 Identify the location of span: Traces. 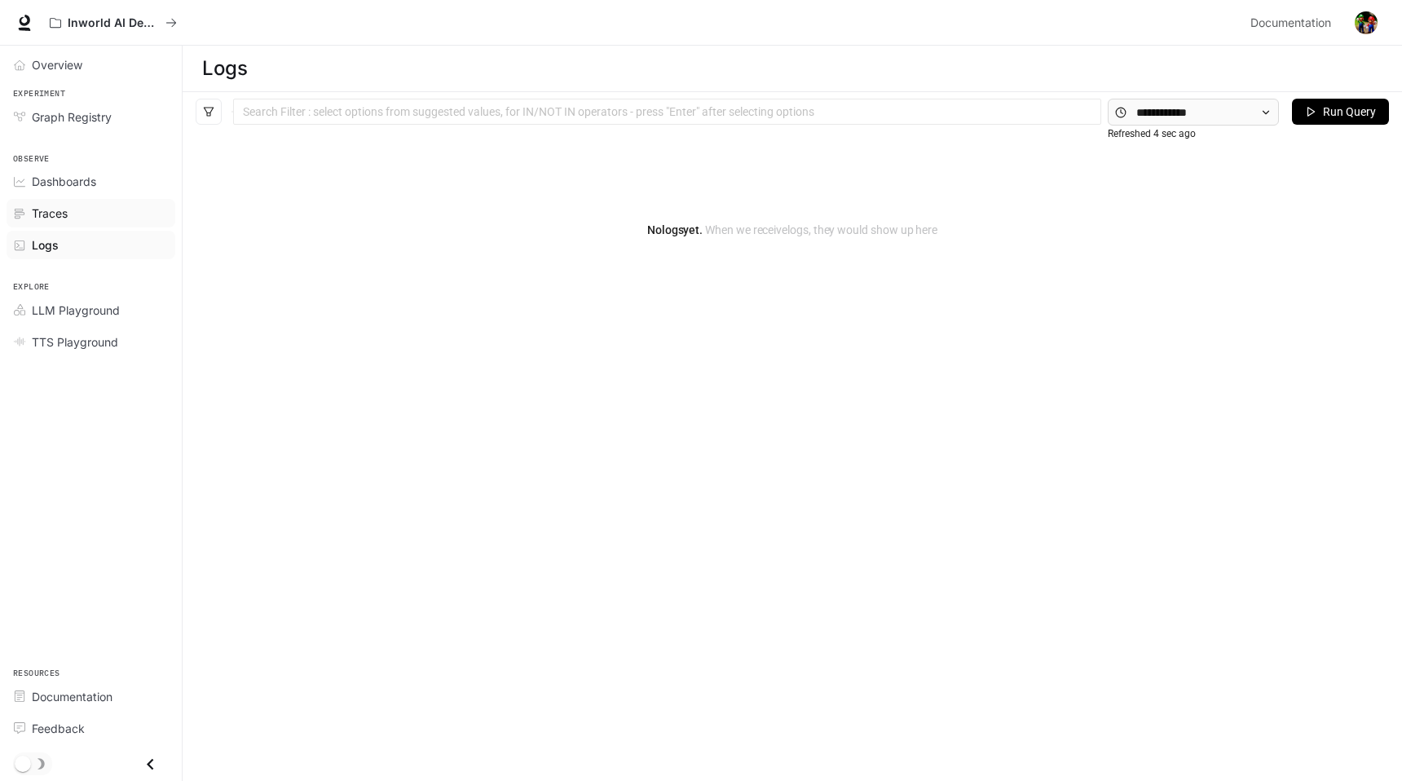
(50, 213).